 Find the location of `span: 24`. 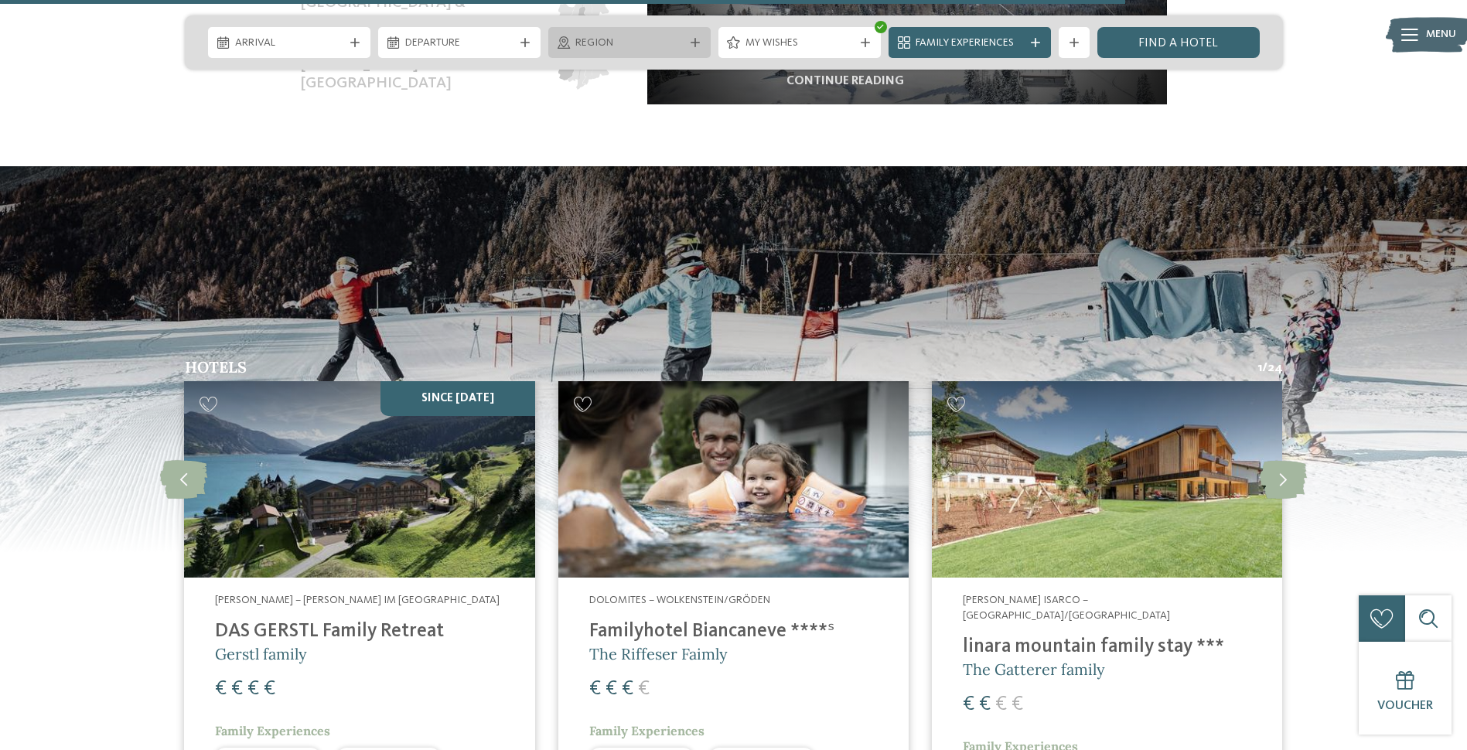

span: 24 is located at coordinates (1275, 368).